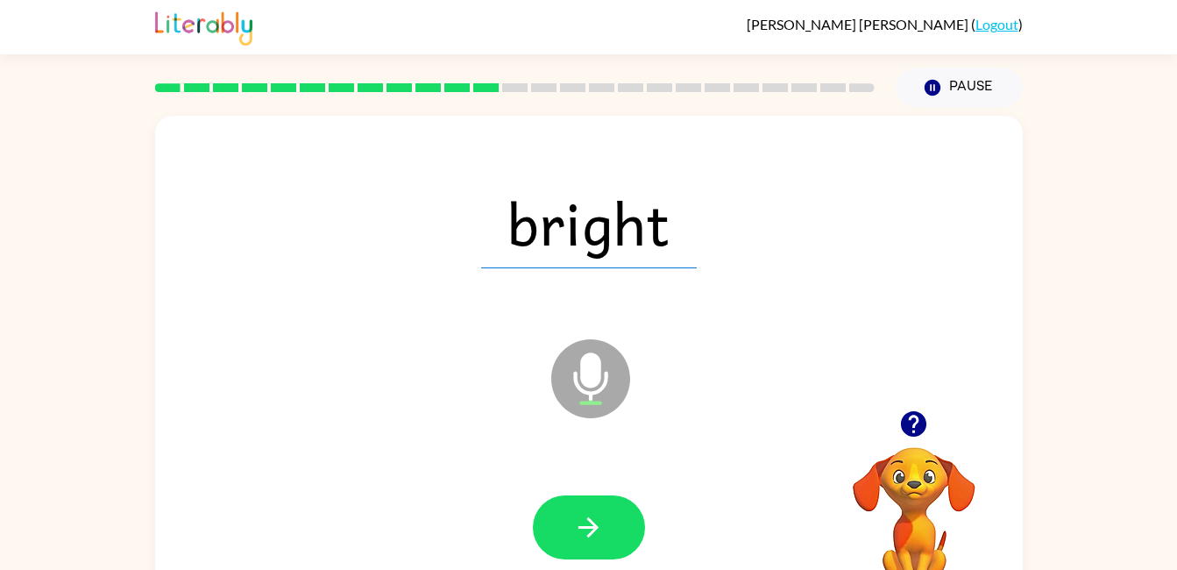 The image size is (1177, 570). I want to click on img: Literably, so click(203, 26).